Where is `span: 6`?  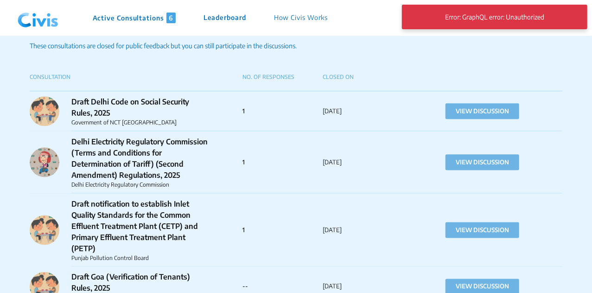
span: 6 is located at coordinates (171, 18).